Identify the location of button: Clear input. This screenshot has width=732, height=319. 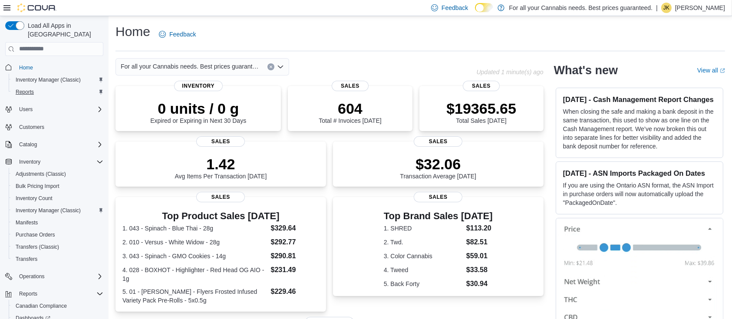
(271, 67).